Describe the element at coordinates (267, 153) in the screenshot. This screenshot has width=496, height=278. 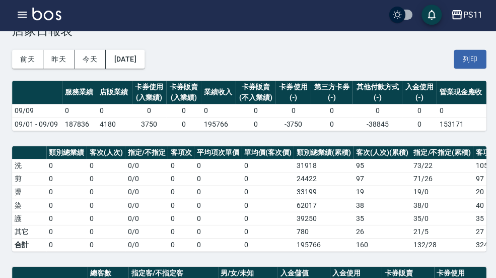
I see `th: 單均價(客次價)` at that location.